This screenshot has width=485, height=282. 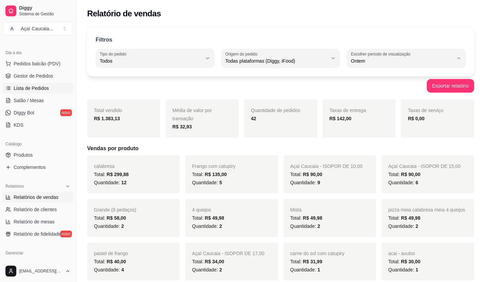 What do you see at coordinates (242, 54) in the screenshot?
I see `label: Origem do pedido` at bounding box center [242, 54].